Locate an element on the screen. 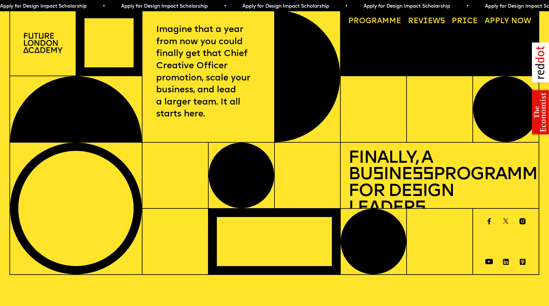 This screenshot has width=549, height=306. a: Programme is located at coordinates (375, 22).